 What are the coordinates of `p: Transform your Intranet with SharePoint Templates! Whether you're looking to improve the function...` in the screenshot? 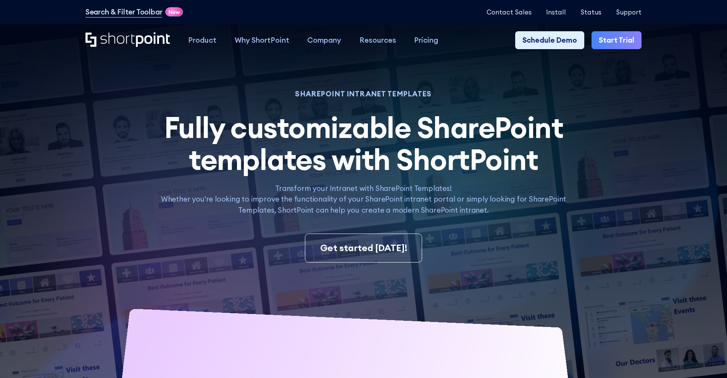 It's located at (363, 199).